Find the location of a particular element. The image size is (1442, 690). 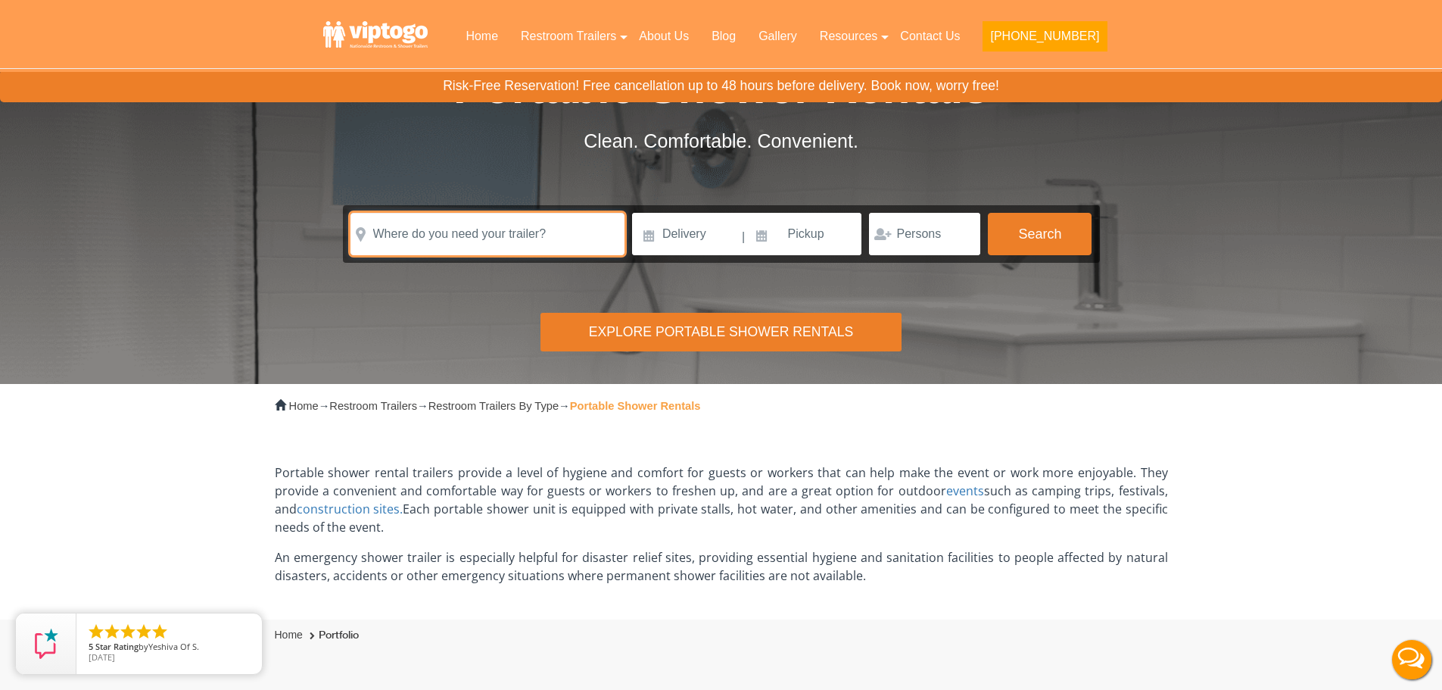

input: Delivery is located at coordinates (686, 234).